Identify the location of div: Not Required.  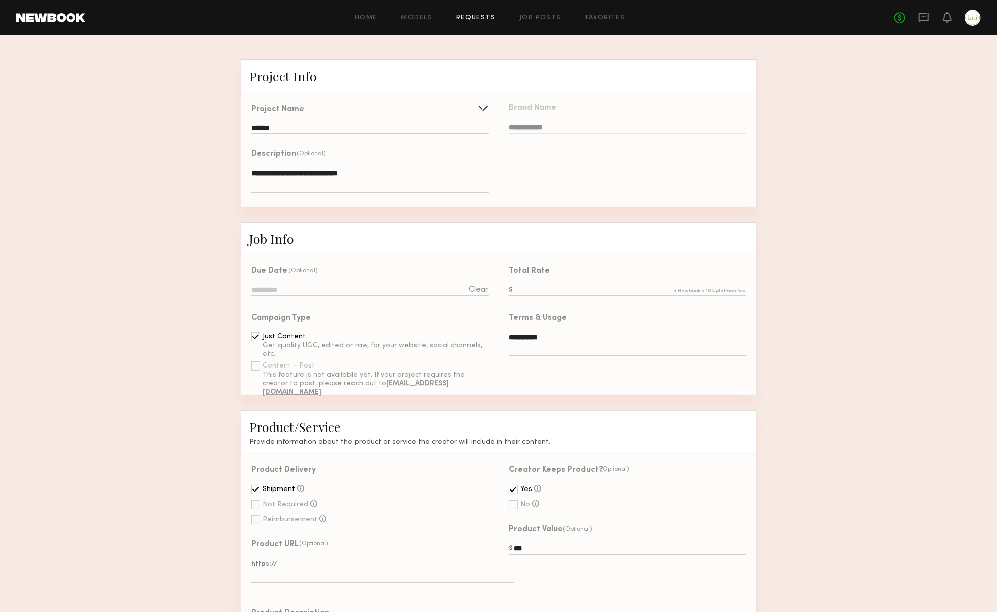
(285, 505).